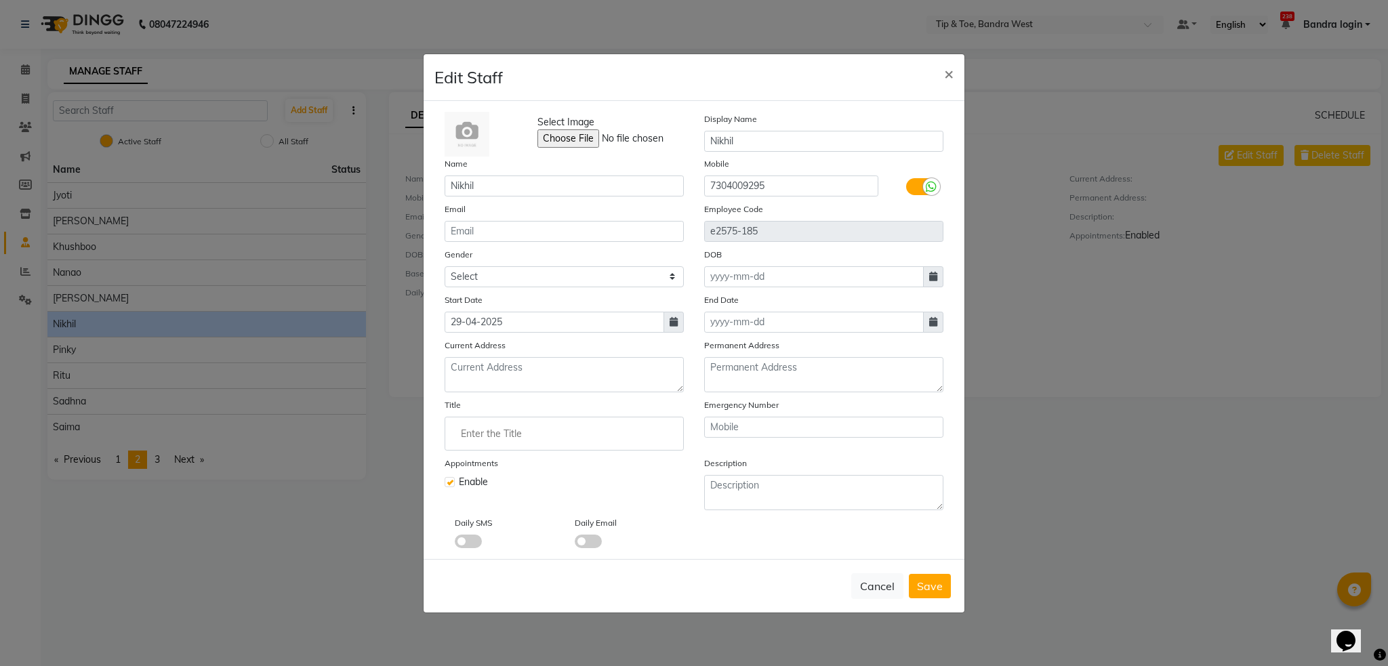  I want to click on label: Start Date, so click(463, 300).